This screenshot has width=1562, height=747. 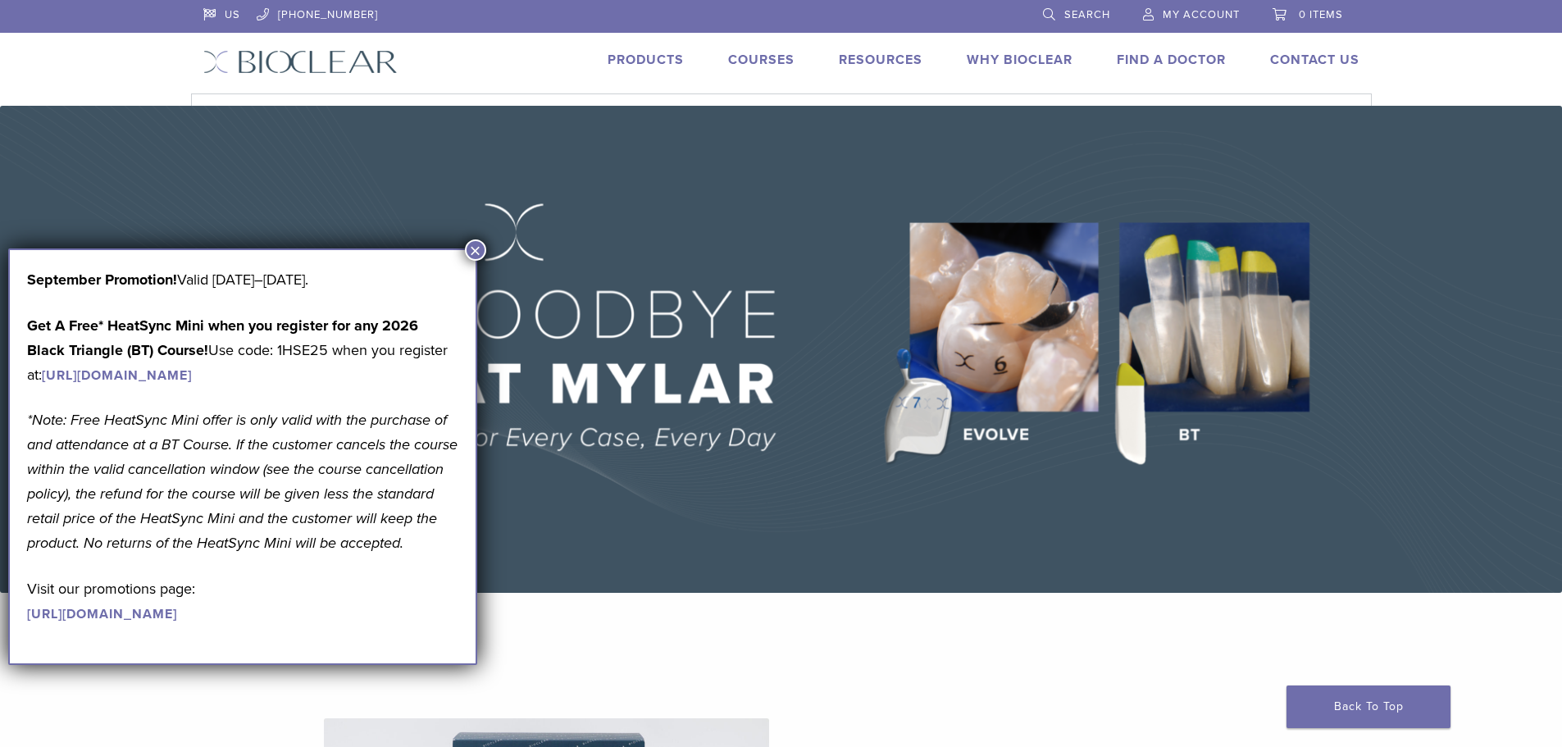 What do you see at coordinates (1201, 15) in the screenshot?
I see `span: My Account` at bounding box center [1201, 15].